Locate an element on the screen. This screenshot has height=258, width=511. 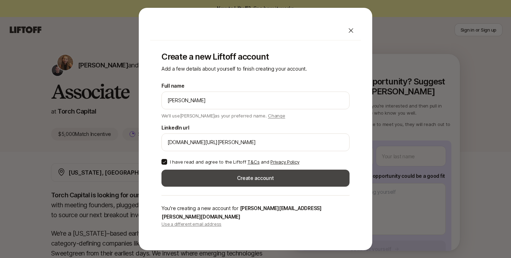
a: T&Cs is located at coordinates (254, 162).